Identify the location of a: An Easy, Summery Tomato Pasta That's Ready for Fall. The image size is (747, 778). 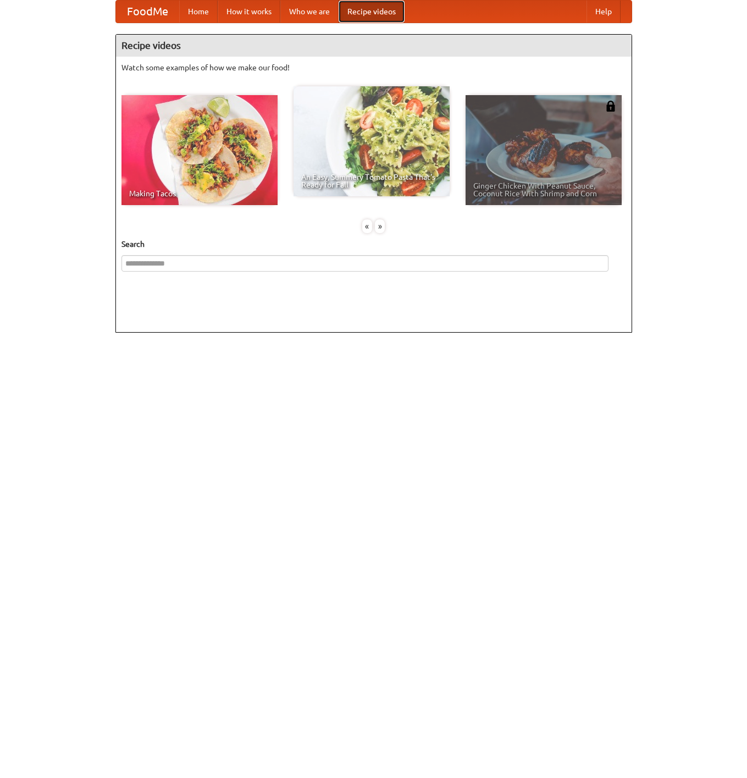
(371, 141).